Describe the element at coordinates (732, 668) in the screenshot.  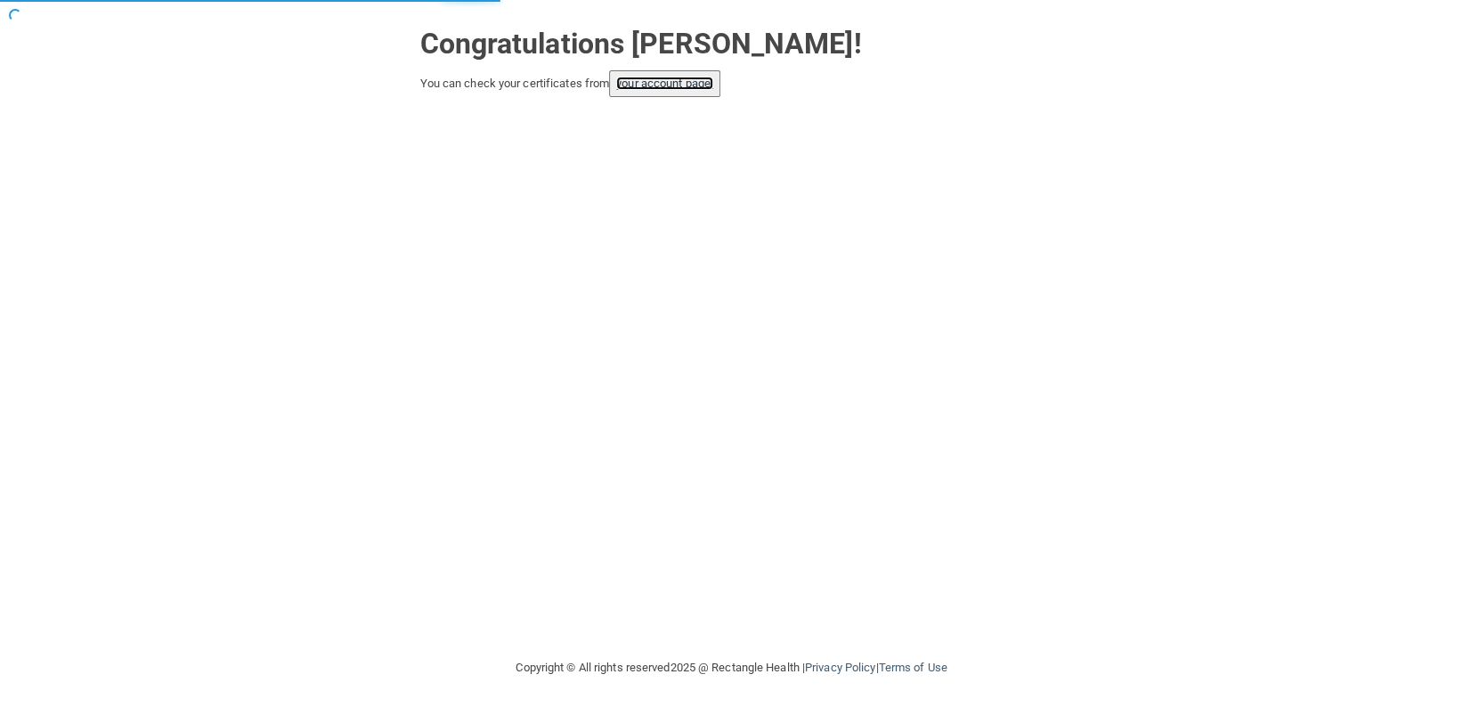
I see `div: Copyright © All rights reserved 2025 @ Rectangle Health | |` at that location.